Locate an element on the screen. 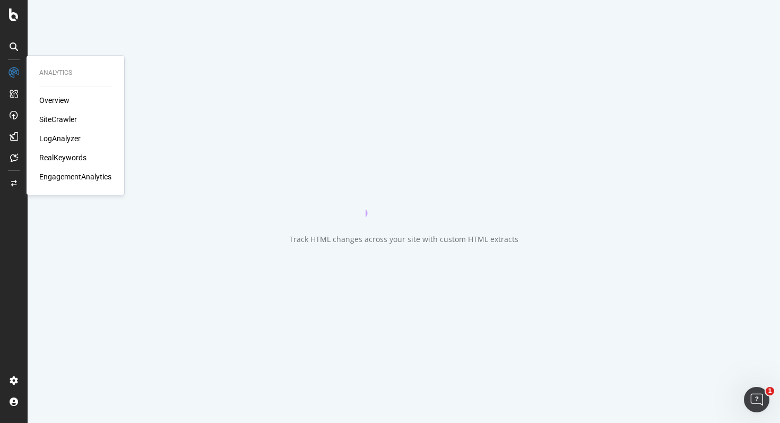 The image size is (780, 423). a: EngagementAnalytics is located at coordinates (75, 177).